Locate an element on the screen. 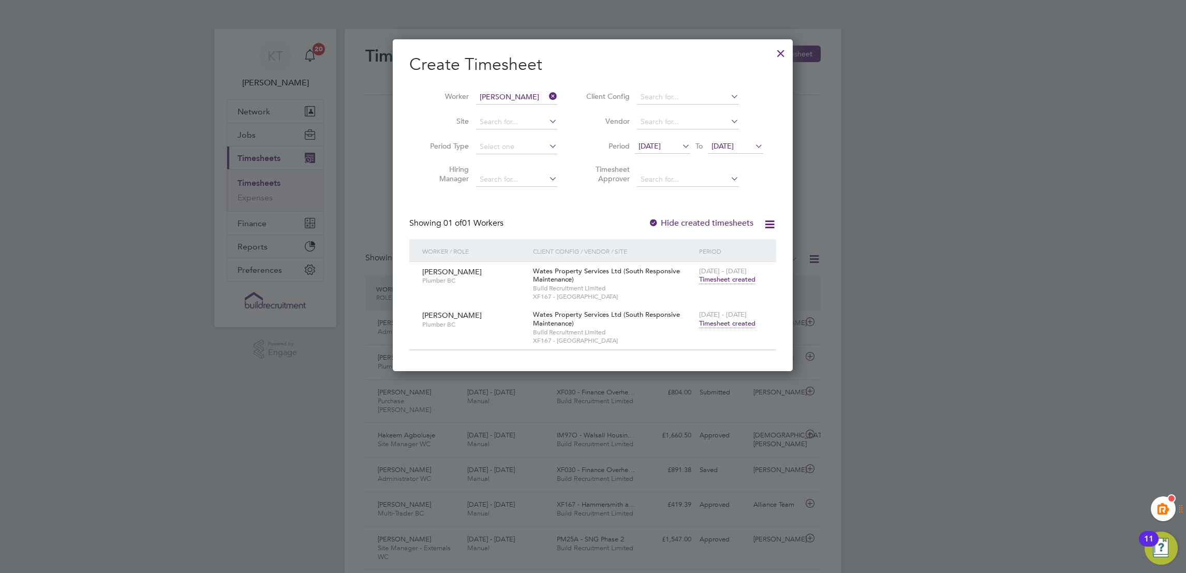 Image resolution: width=1186 pixels, height=573 pixels. input: Select one is located at coordinates (516, 147).